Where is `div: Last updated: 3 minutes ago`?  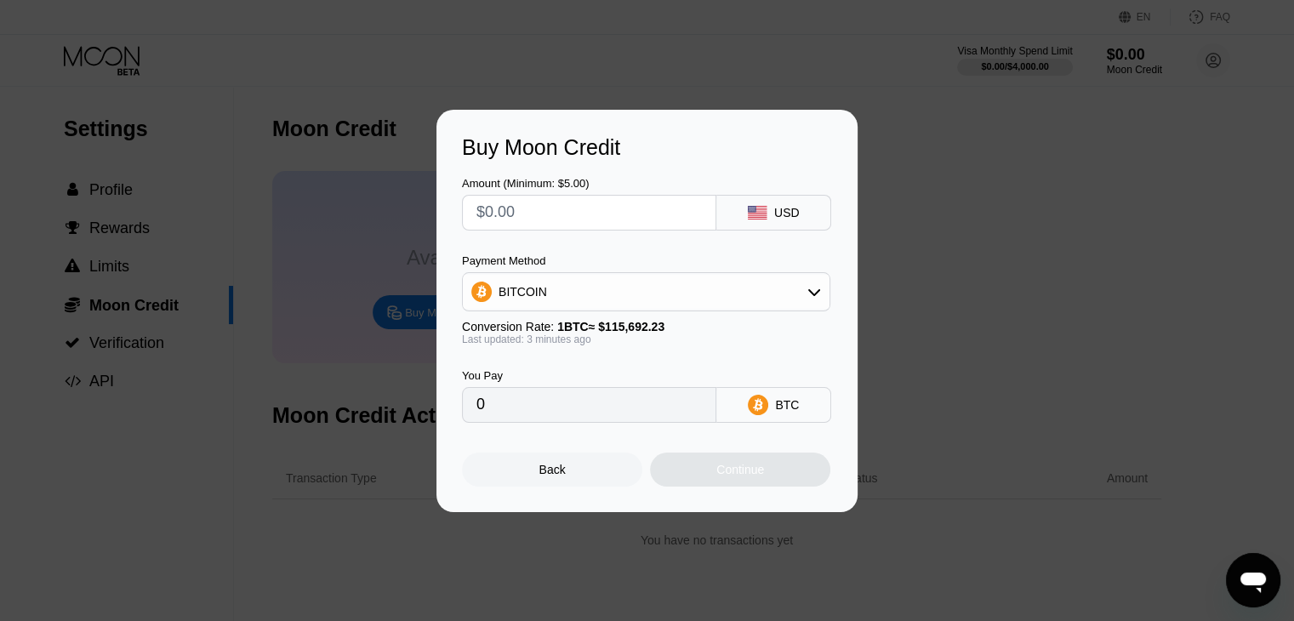 div: Last updated: 3 minutes ago is located at coordinates (646, 339).